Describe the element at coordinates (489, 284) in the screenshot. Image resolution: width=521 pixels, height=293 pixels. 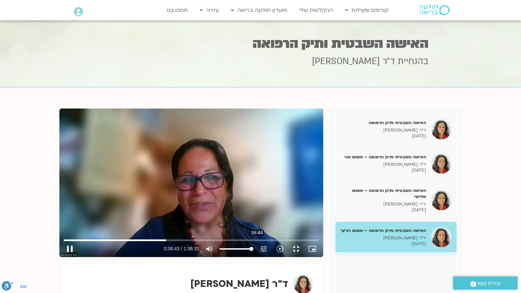
I see `span: יצירת קשר` at that location.